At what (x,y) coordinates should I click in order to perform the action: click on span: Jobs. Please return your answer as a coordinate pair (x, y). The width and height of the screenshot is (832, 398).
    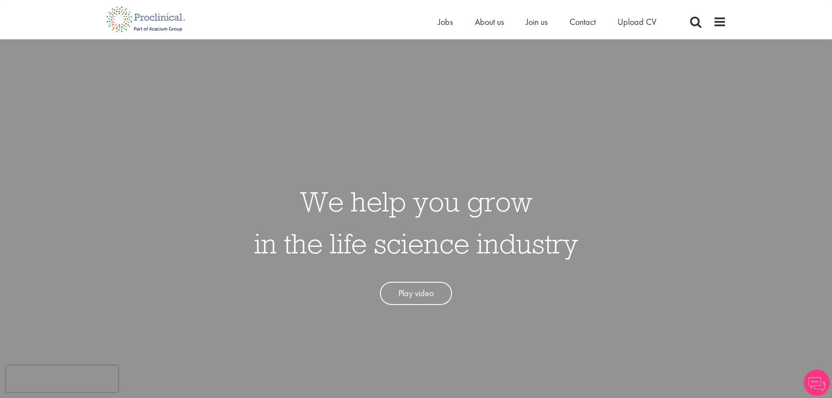
    Looking at the image, I should click on (446, 22).